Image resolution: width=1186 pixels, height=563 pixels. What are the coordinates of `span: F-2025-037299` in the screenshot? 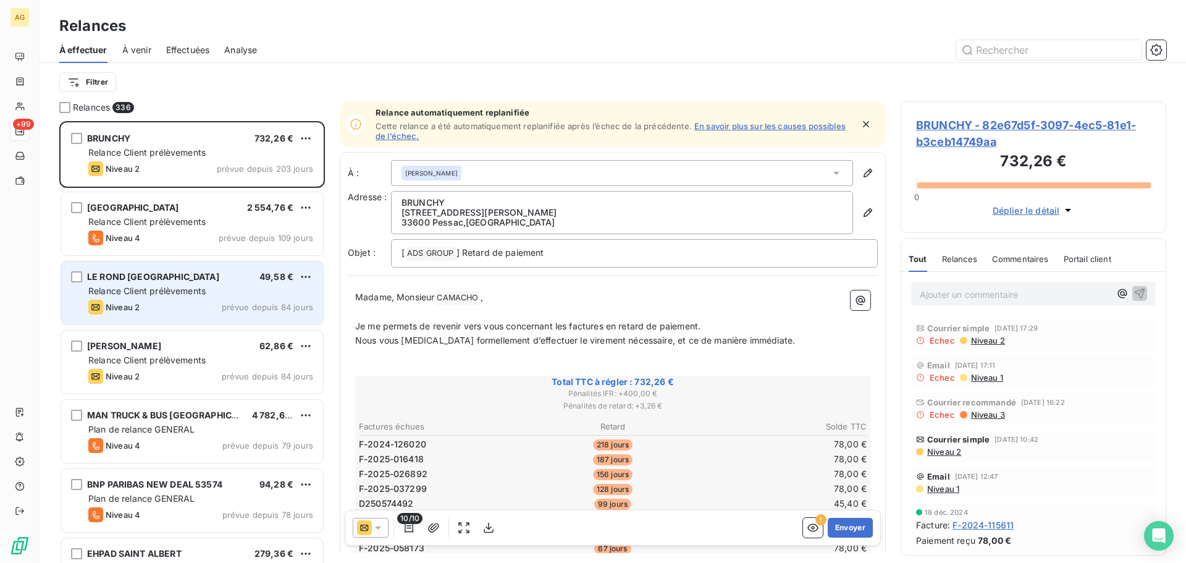 It's located at (393, 489).